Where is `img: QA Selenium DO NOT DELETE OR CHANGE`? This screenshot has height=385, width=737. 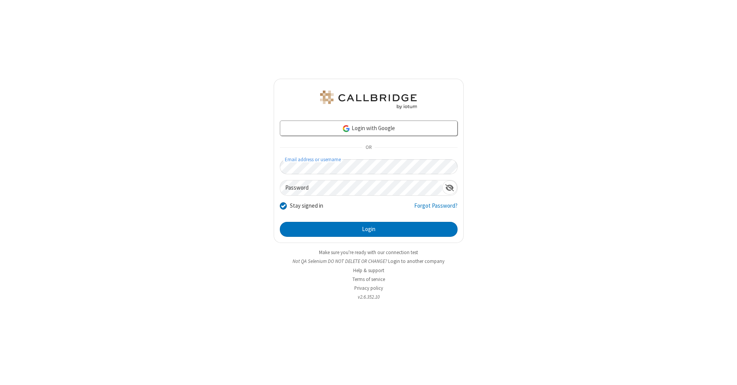 img: QA Selenium DO NOT DELETE OR CHANGE is located at coordinates (368, 100).